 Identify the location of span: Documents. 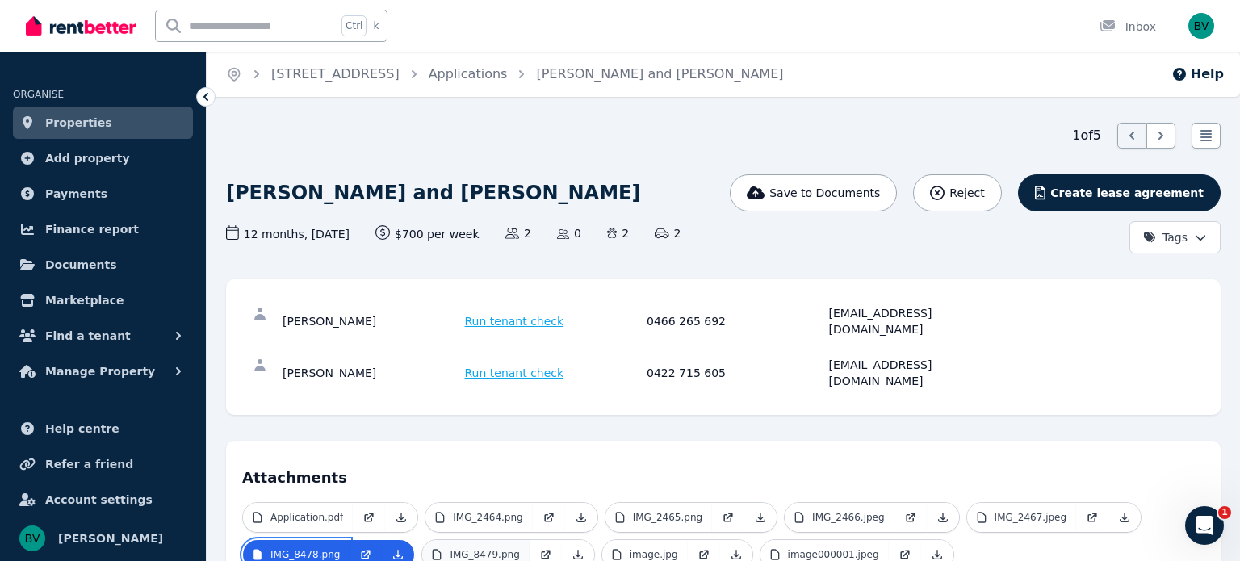
(81, 265).